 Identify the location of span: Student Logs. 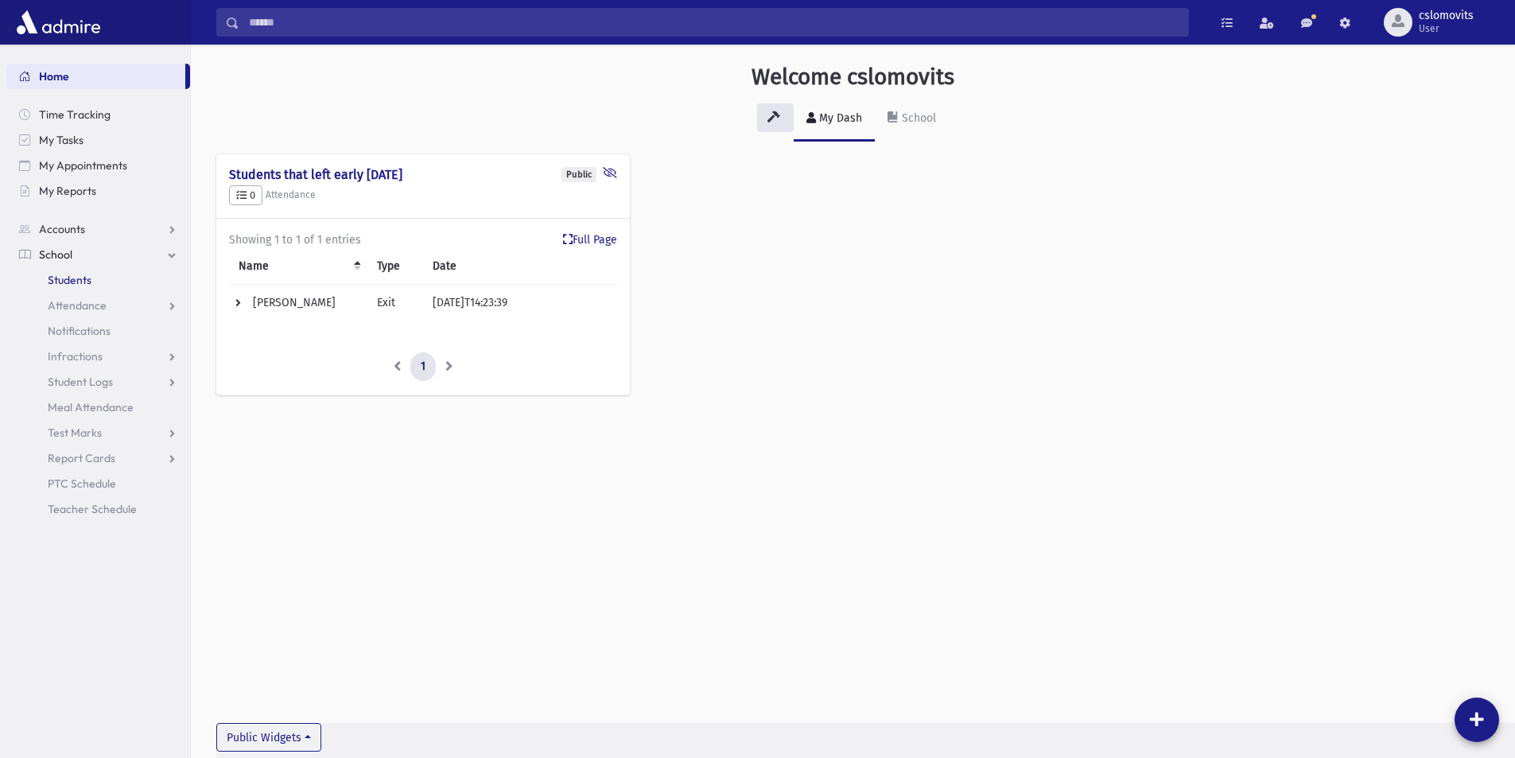
(80, 382).